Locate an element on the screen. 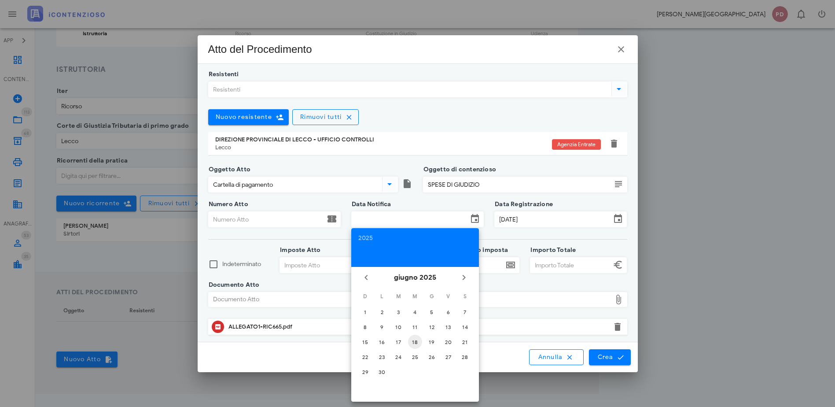 The height and width of the screenshot is (407, 835). th: D is located at coordinates (365, 296).